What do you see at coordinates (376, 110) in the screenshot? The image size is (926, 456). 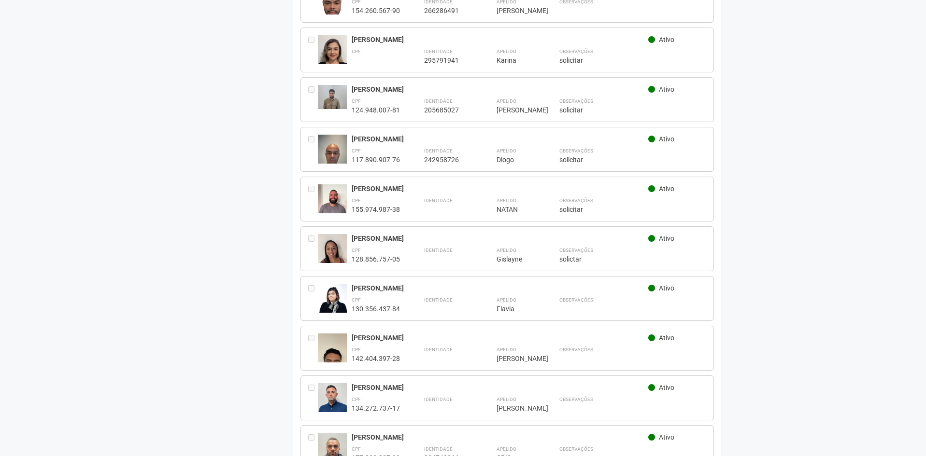 I see `div: 124.948.007-81` at bounding box center [376, 110].